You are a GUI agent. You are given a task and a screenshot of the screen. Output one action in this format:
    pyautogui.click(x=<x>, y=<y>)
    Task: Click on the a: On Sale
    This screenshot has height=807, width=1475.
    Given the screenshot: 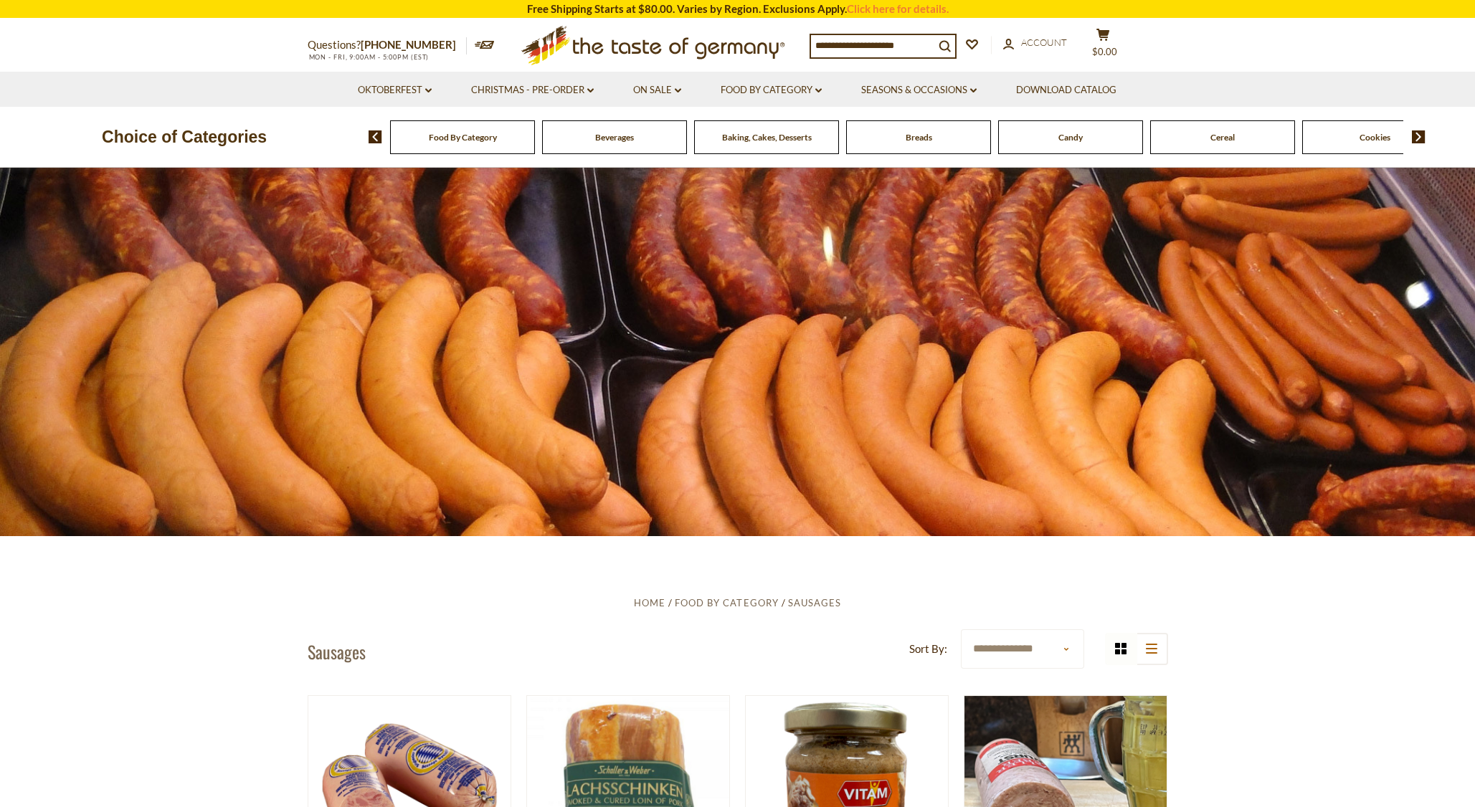 What is the action you would take?
    pyautogui.click(x=657, y=90)
    